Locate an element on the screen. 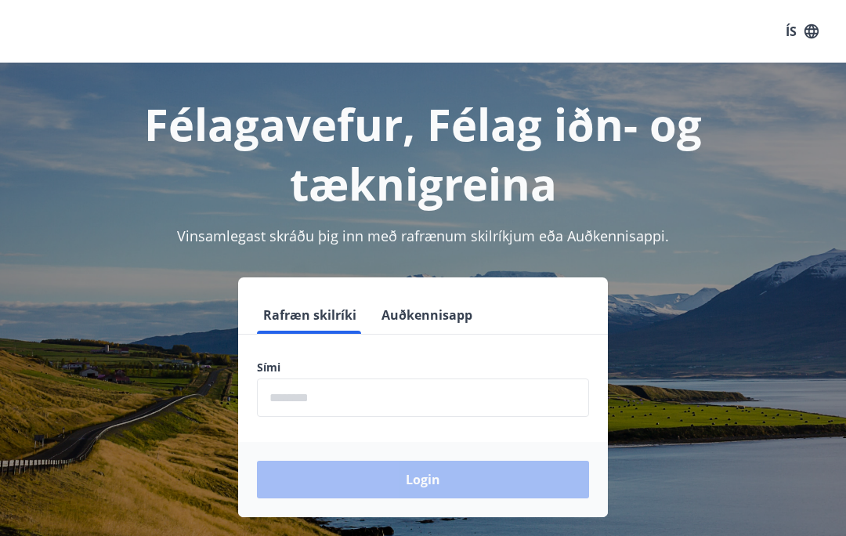 The width and height of the screenshot is (846, 536). h1: Félagavefur, Félag iðn- og tæknigreina is located at coordinates (423, 154).